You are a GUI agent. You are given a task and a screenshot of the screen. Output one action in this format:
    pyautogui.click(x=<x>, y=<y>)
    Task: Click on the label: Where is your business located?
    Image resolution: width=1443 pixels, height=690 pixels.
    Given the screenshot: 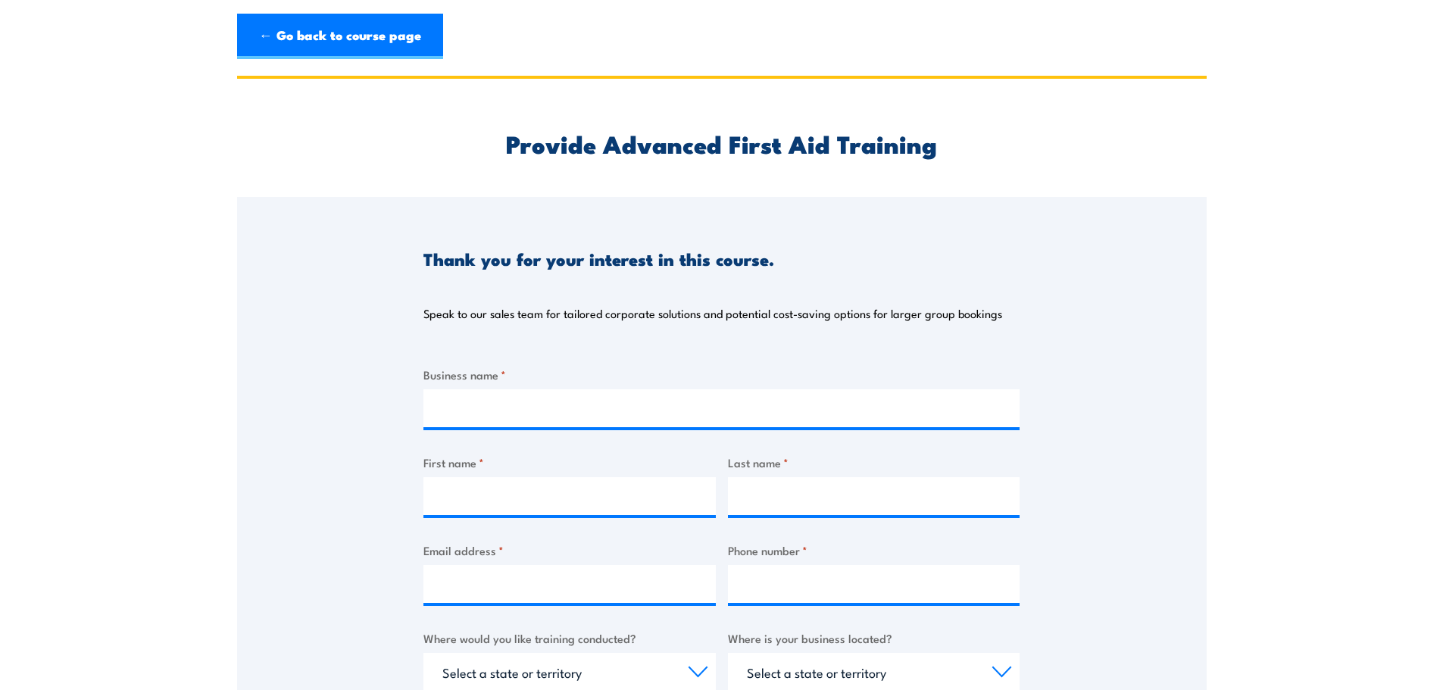 What is the action you would take?
    pyautogui.click(x=874, y=638)
    